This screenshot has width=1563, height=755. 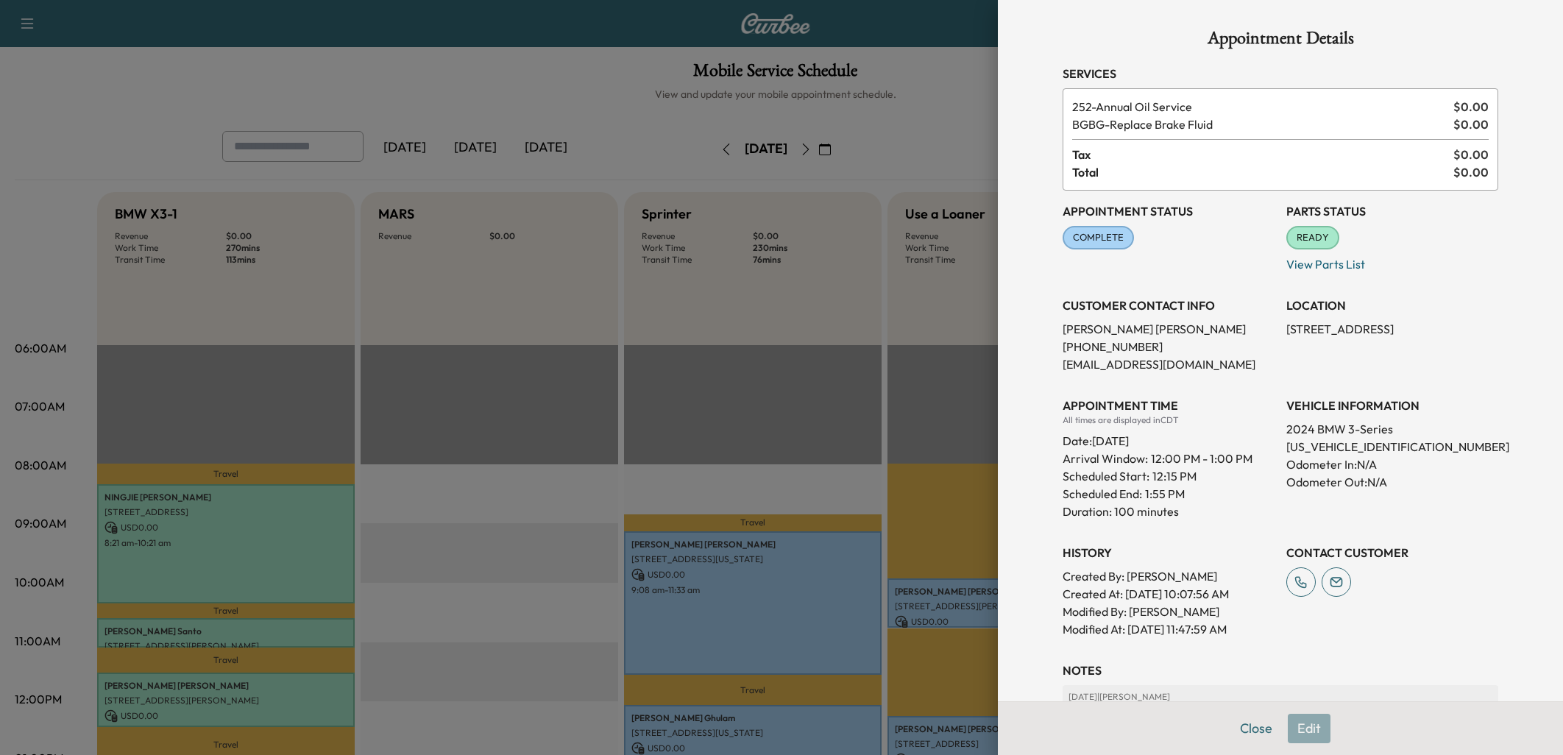 What do you see at coordinates (1098, 238) in the screenshot?
I see `span: COMPLETE` at bounding box center [1098, 238].